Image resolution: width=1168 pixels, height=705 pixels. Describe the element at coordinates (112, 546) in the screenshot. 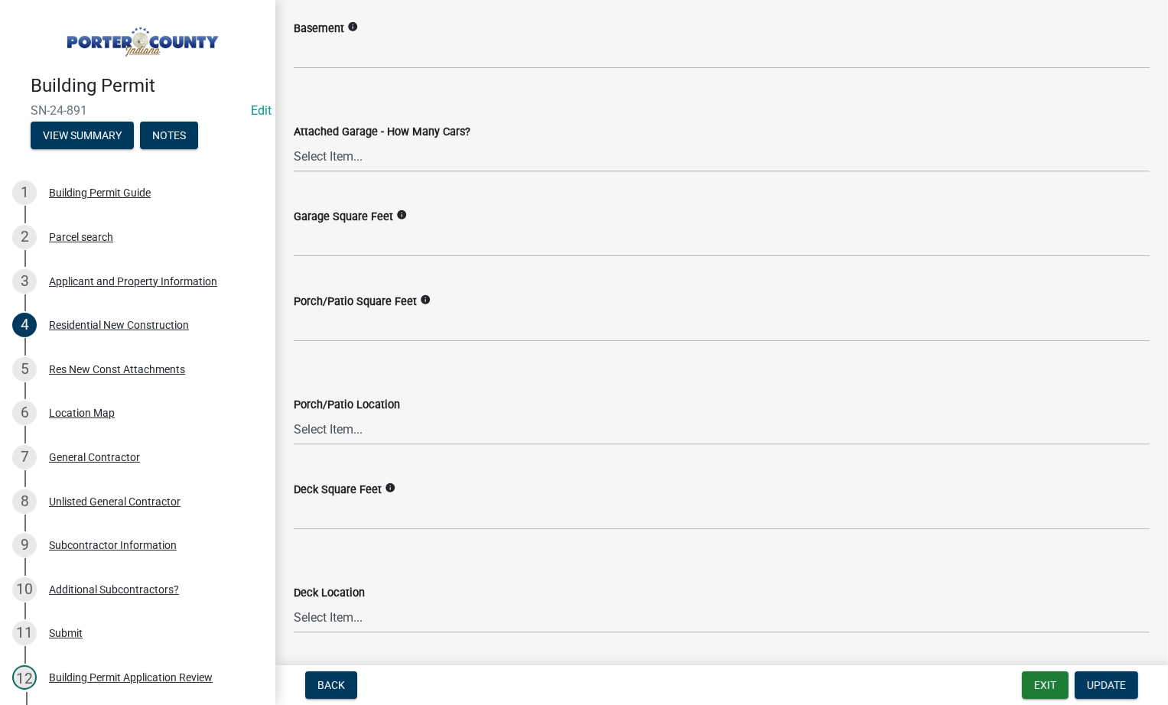

I see `div: Subcontractor Information` at that location.